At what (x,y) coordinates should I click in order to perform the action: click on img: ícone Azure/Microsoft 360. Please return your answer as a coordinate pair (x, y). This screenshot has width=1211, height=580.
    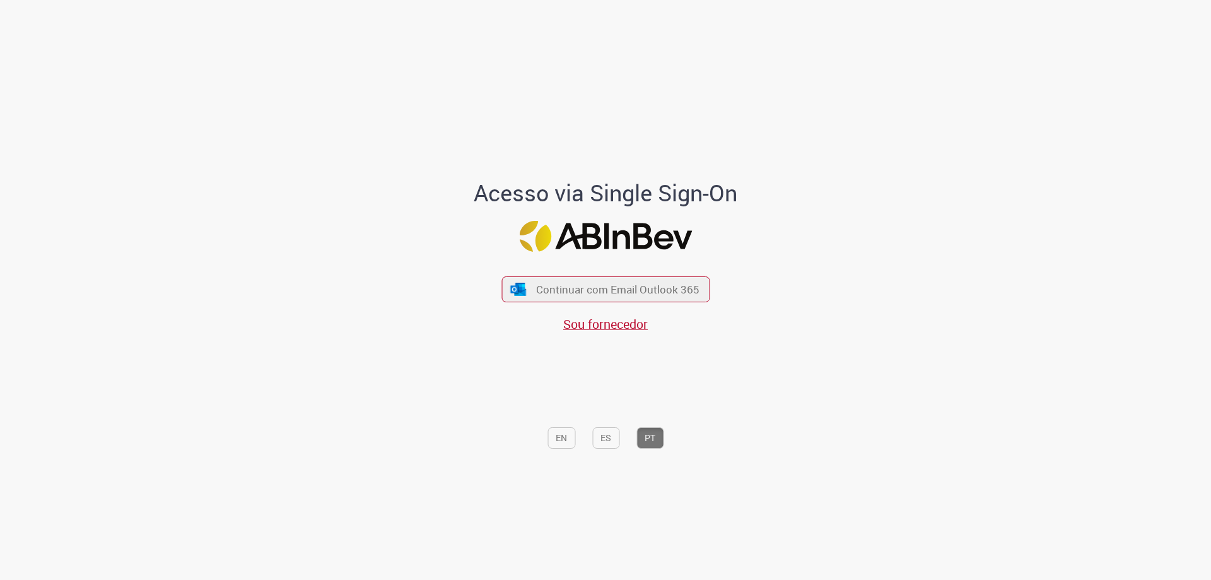
    Looking at the image, I should click on (519, 289).